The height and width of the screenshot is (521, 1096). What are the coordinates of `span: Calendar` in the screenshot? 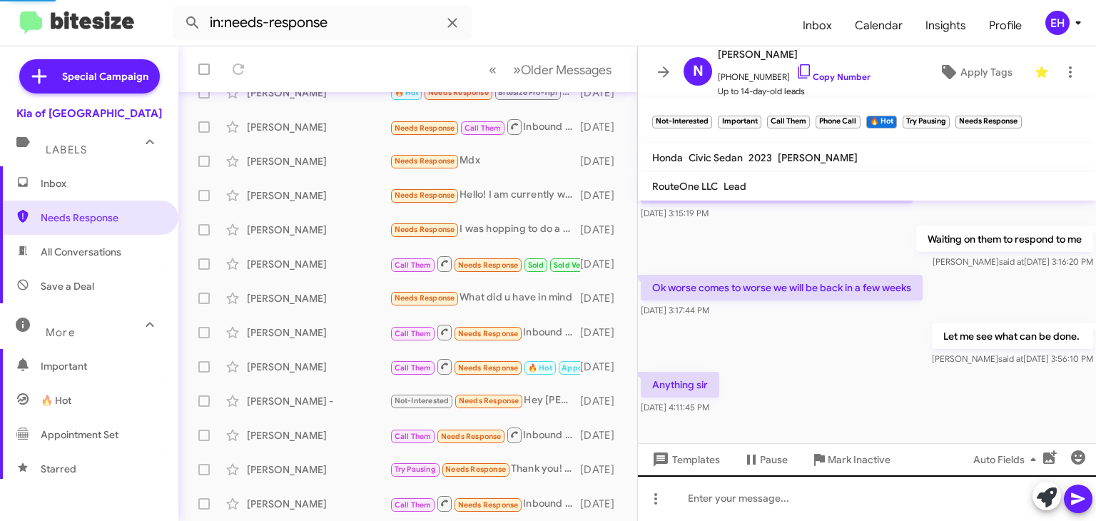 It's located at (878, 26).